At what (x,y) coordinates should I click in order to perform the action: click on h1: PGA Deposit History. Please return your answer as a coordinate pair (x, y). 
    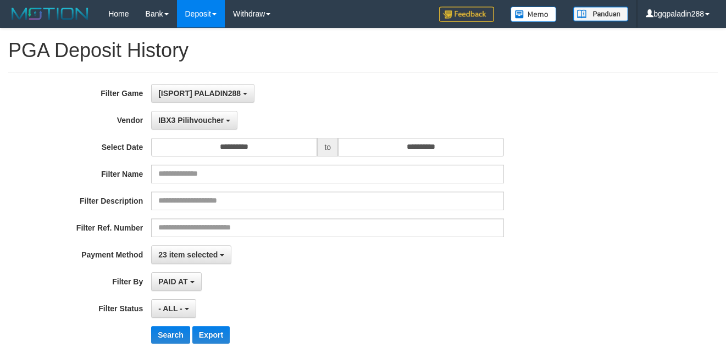
    Looking at the image, I should click on (363, 51).